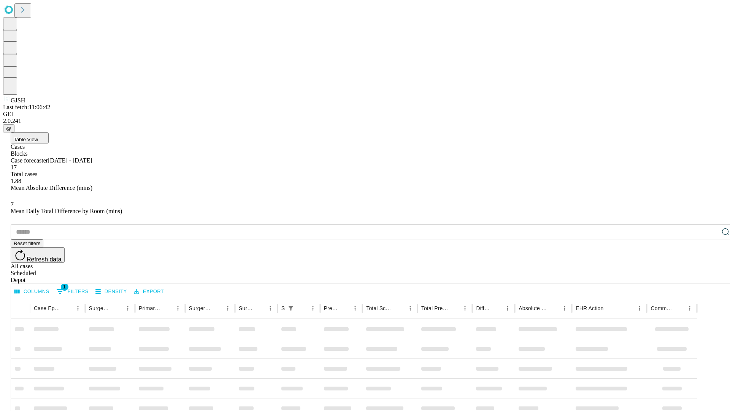 This screenshot has width=730, height=411. What do you see at coordinates (246, 308) in the screenshot?
I see `div: Surgery Date` at bounding box center [246, 308].